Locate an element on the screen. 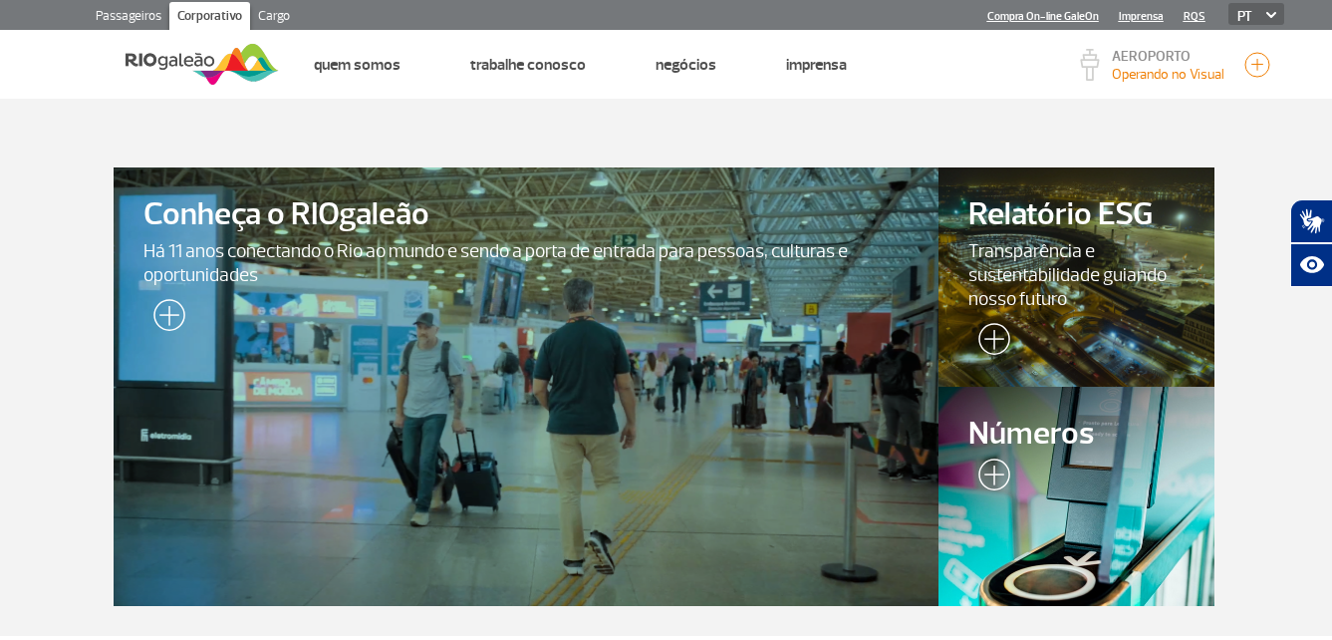 Image resolution: width=1332 pixels, height=640 pixels. a: Compra On-line GaleOn is located at coordinates (1043, 16).